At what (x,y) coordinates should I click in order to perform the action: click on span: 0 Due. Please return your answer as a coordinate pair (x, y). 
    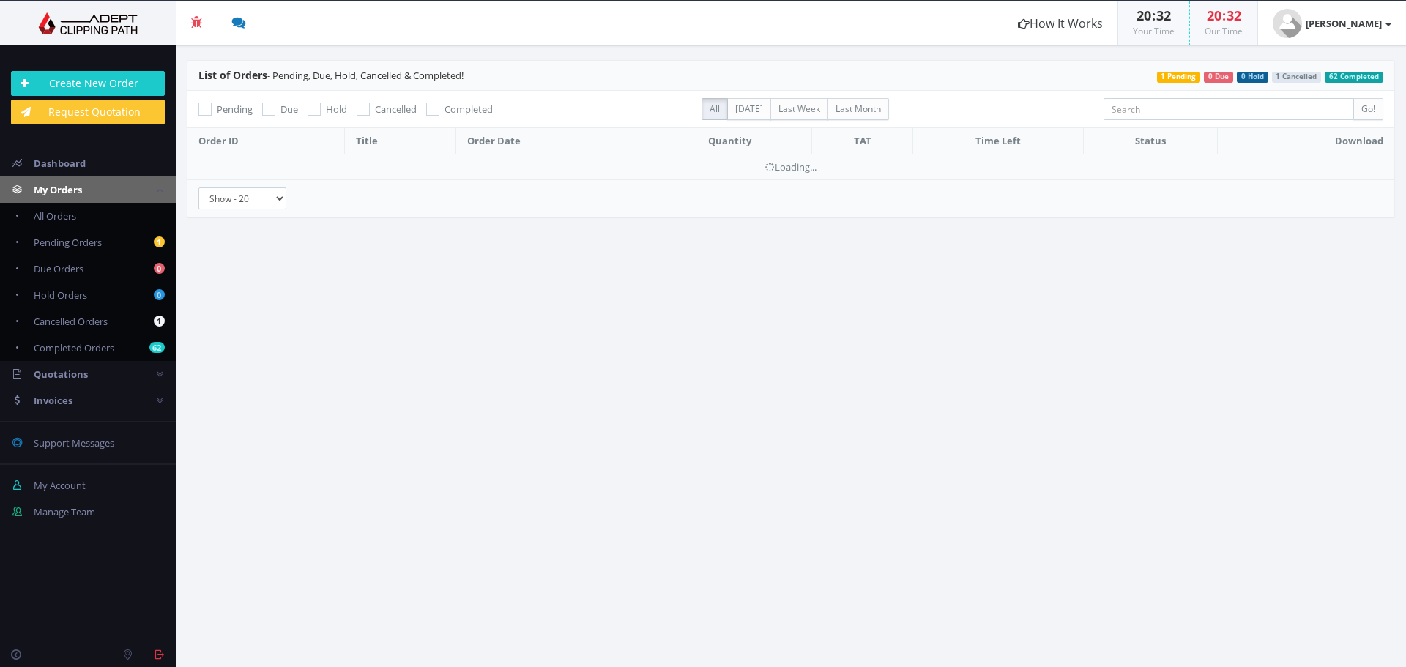
    Looking at the image, I should click on (1219, 77).